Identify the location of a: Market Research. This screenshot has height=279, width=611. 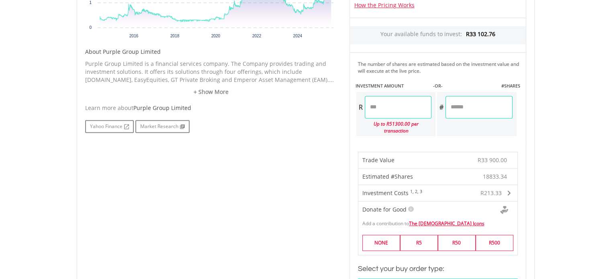
(162, 126).